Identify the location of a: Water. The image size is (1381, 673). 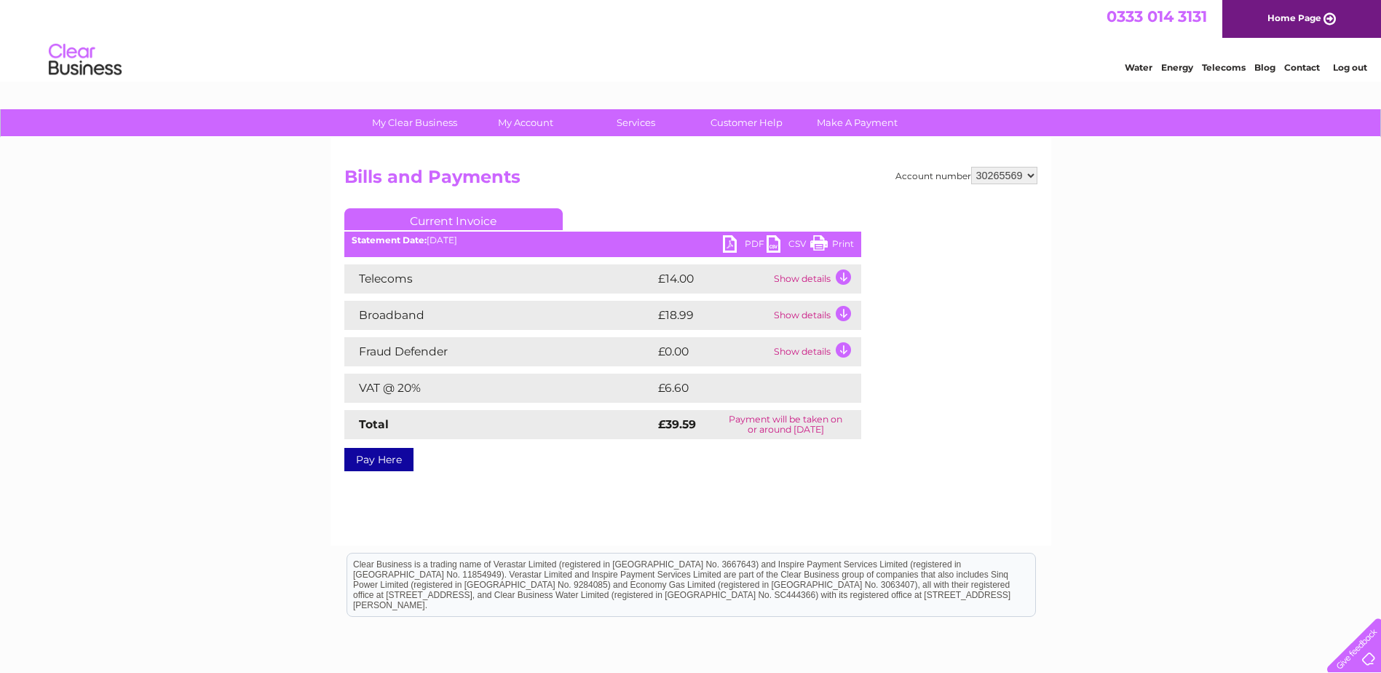
(1139, 67).